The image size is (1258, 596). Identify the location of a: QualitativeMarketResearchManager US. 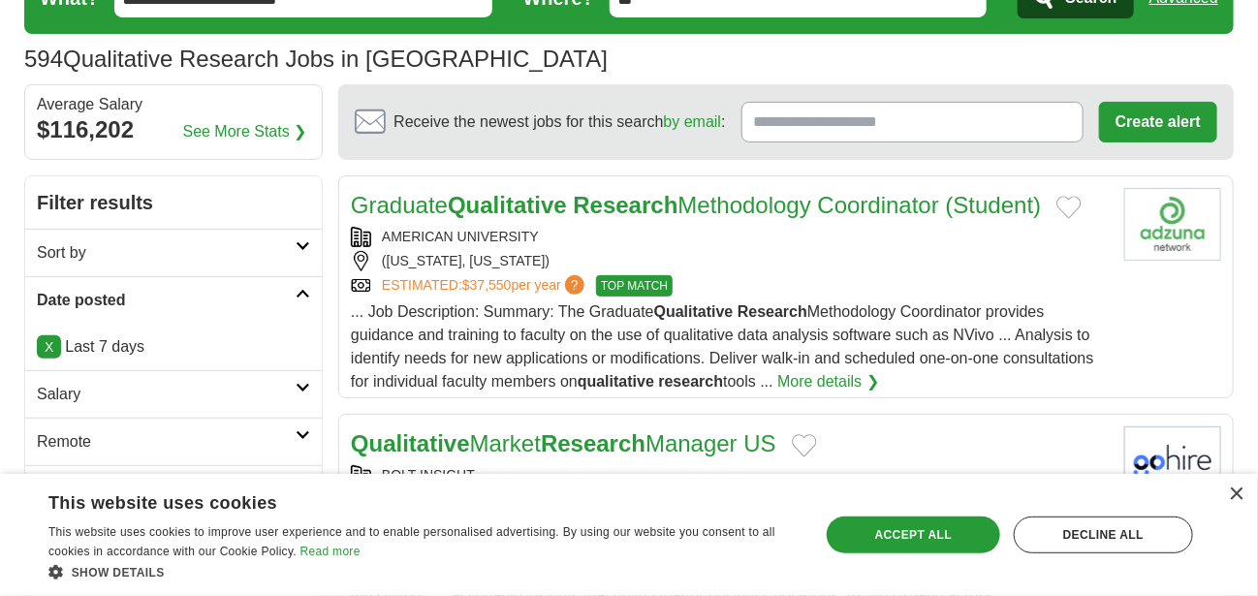
(563, 443).